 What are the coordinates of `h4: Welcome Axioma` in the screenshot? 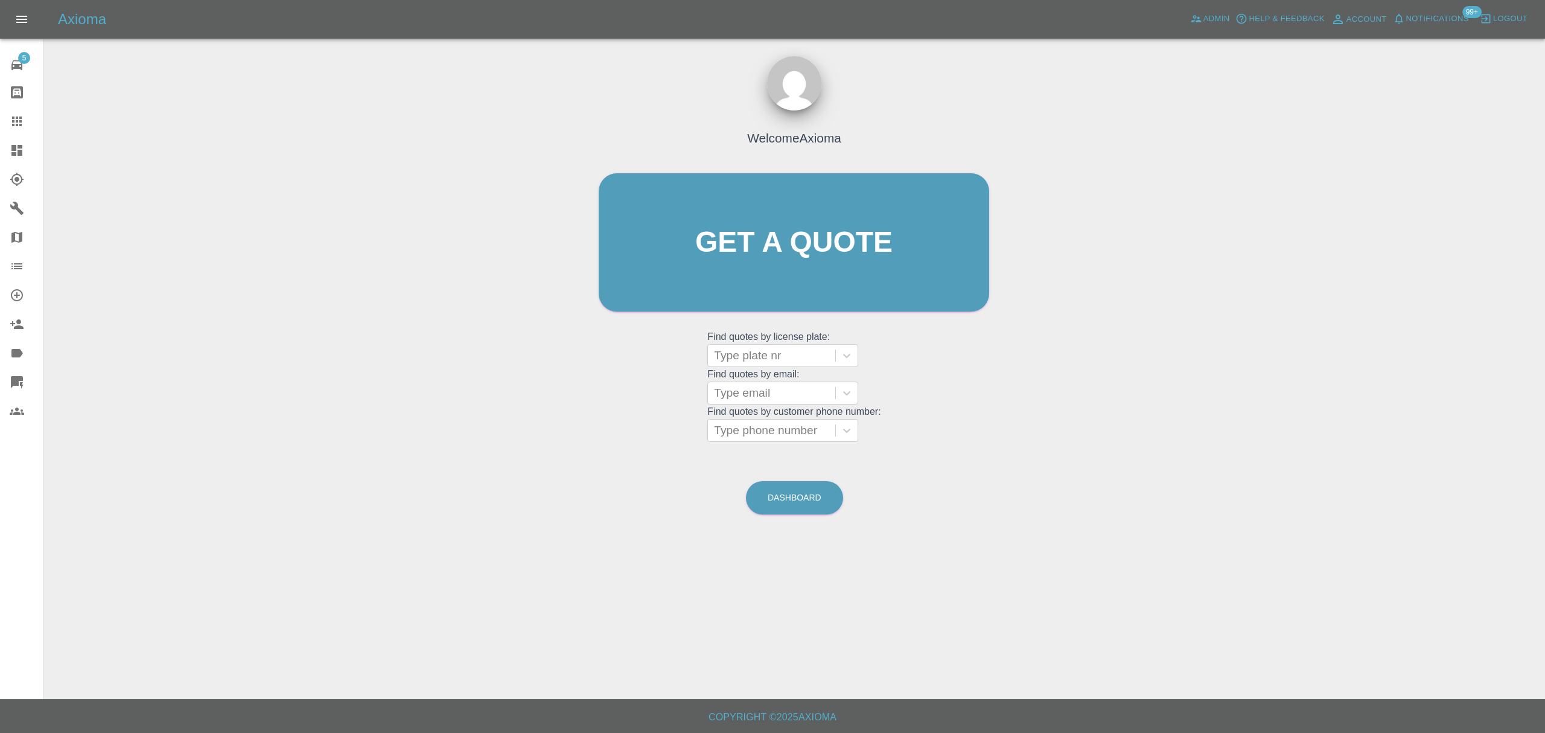 It's located at (794, 138).